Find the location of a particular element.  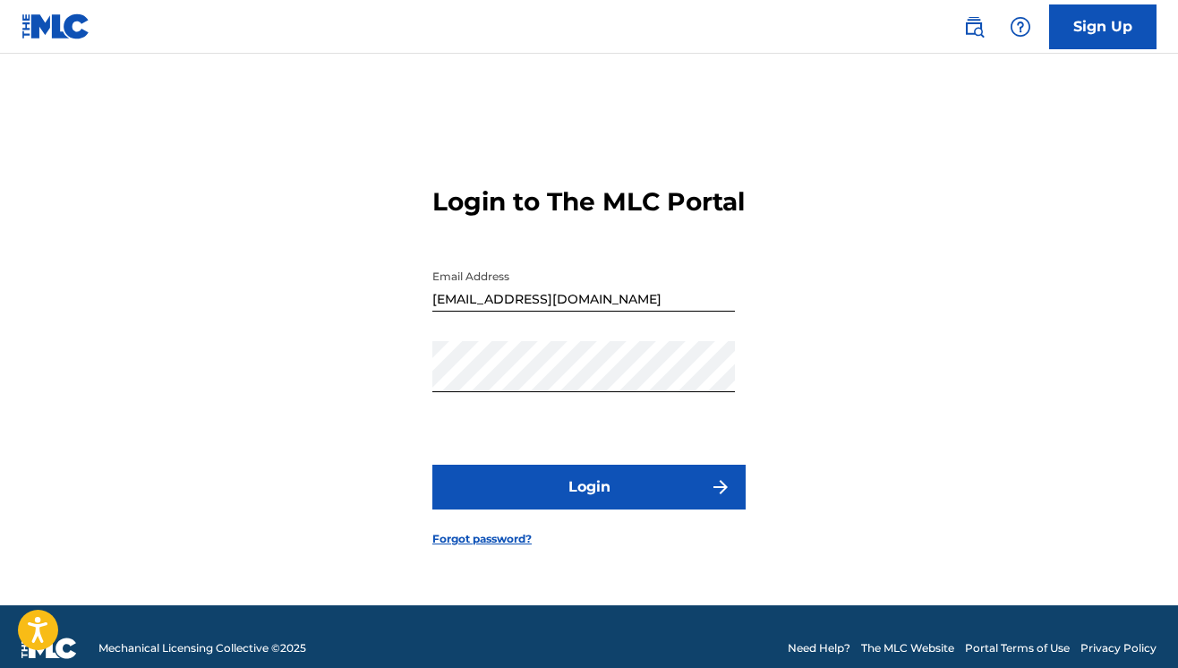

button: Login is located at coordinates (589, 487).